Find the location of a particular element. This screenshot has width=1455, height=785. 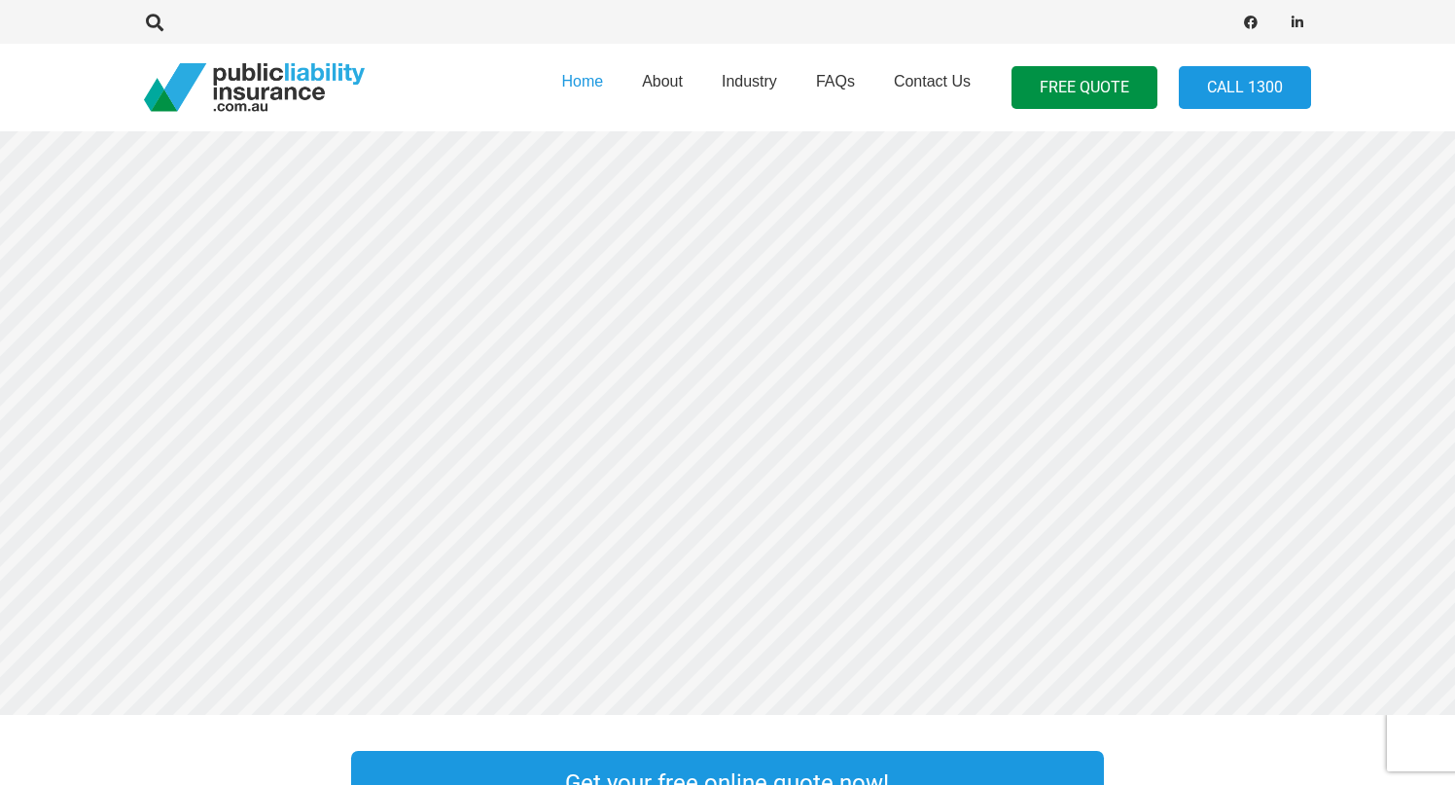

span: Home is located at coordinates (582, 81).